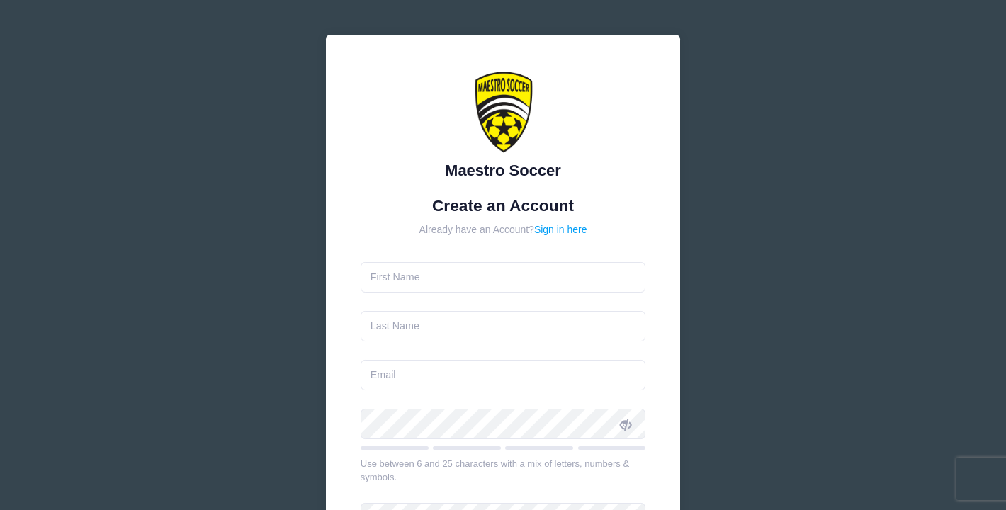 The image size is (1006, 510). Describe the element at coordinates (503, 170) in the screenshot. I see `div: Maestro Soccer` at that location.